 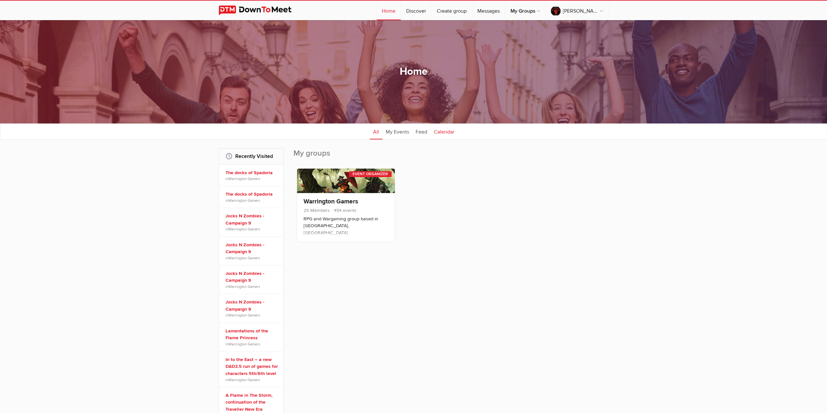 What do you see at coordinates (398, 131) in the screenshot?
I see `a: My Events` at bounding box center [398, 131].